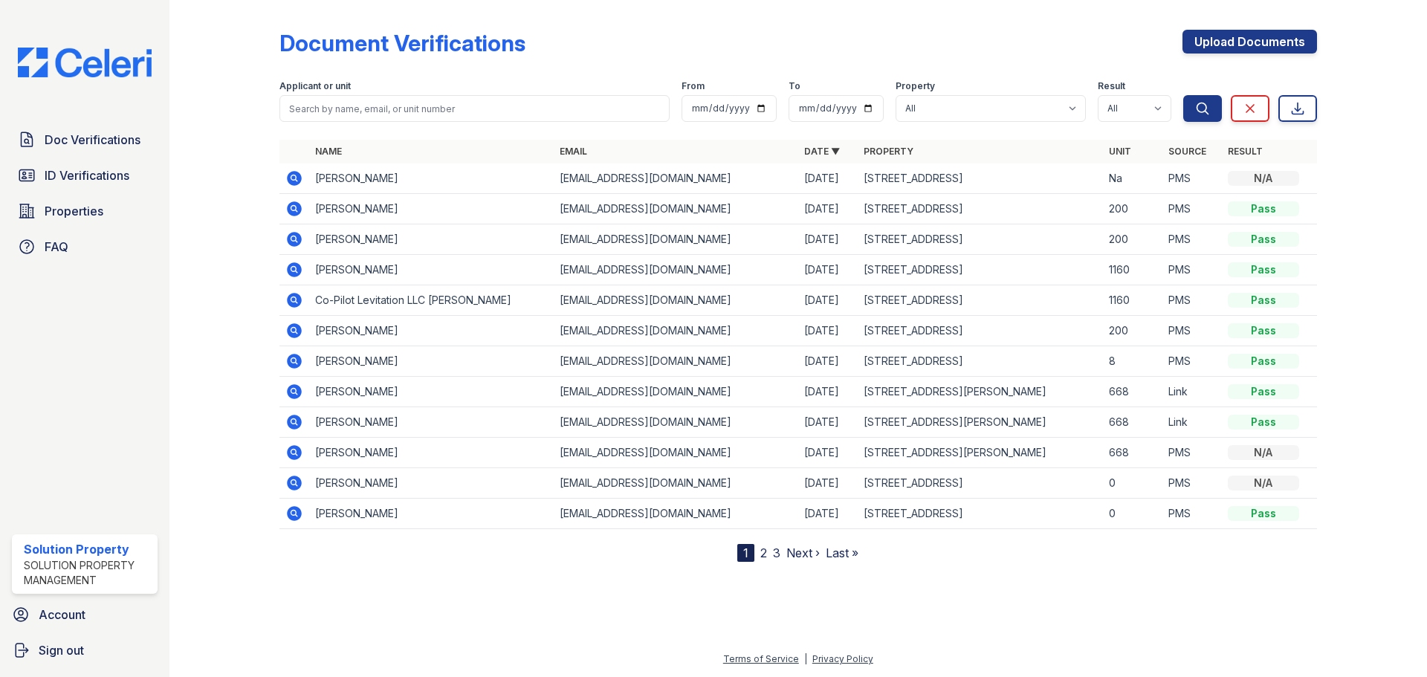 The width and height of the screenshot is (1427, 677). Describe the element at coordinates (56, 247) in the screenshot. I see `span: FAQ` at that location.